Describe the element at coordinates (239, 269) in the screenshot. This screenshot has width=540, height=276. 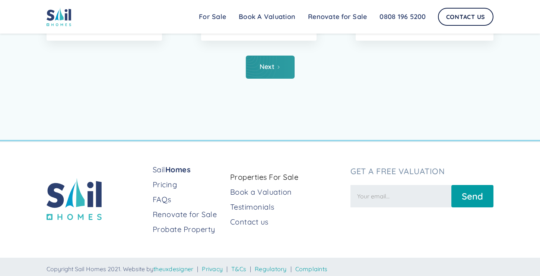
I see `a: T&Cs` at that location.